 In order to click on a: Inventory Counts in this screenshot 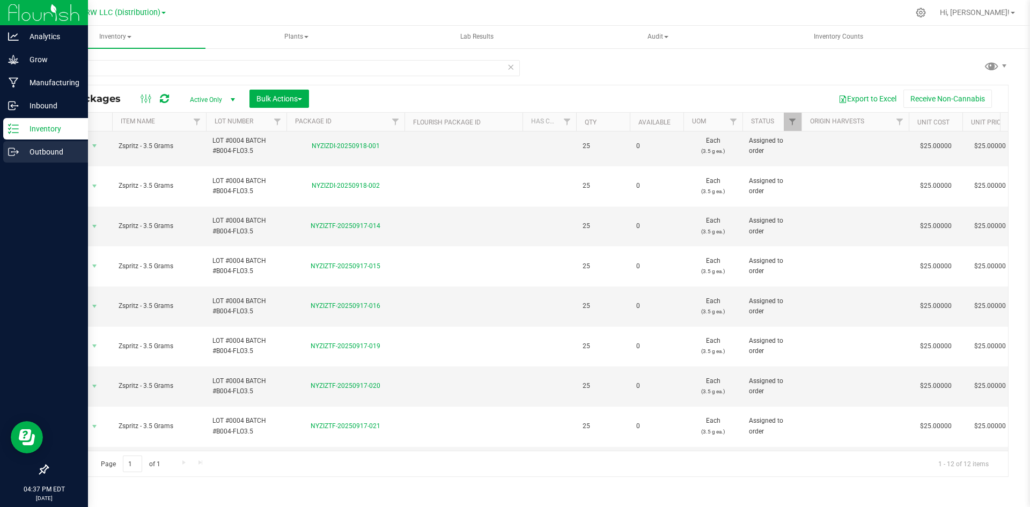, I will do `click(839, 37)`.